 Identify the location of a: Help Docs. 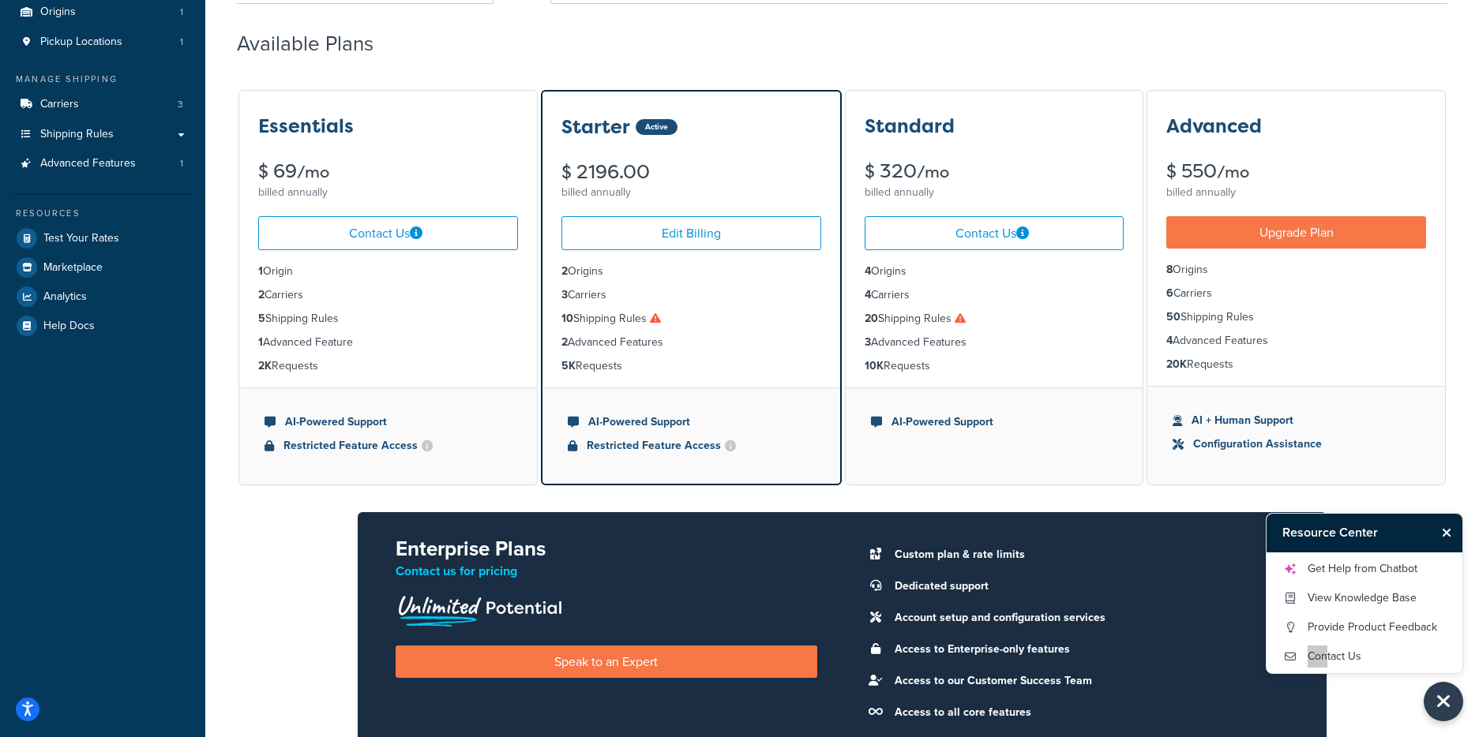
(103, 326).